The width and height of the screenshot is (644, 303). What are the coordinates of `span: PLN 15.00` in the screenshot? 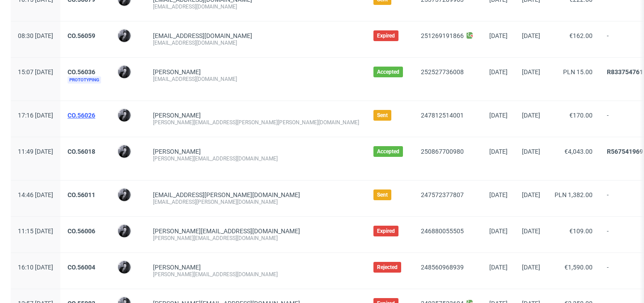 It's located at (578, 72).